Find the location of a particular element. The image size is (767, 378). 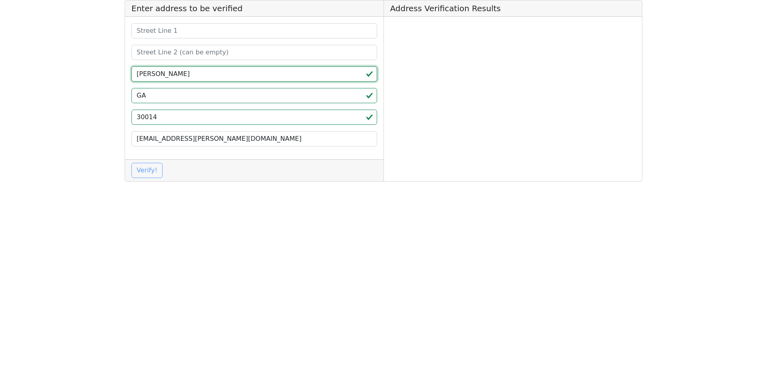

input: City is located at coordinates (254, 74).